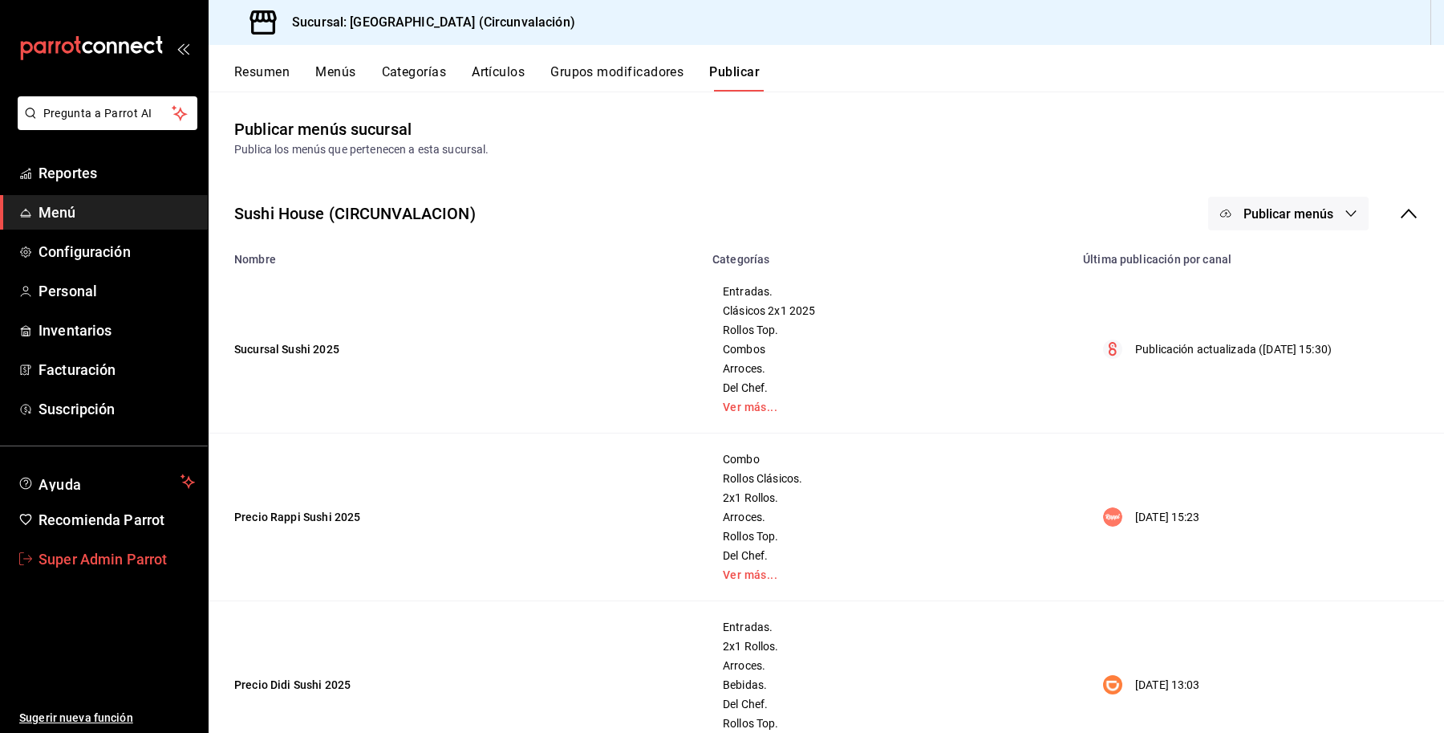 The image size is (1444, 733). Describe the element at coordinates (262, 78) in the screenshot. I see `button: Resumen` at that location.